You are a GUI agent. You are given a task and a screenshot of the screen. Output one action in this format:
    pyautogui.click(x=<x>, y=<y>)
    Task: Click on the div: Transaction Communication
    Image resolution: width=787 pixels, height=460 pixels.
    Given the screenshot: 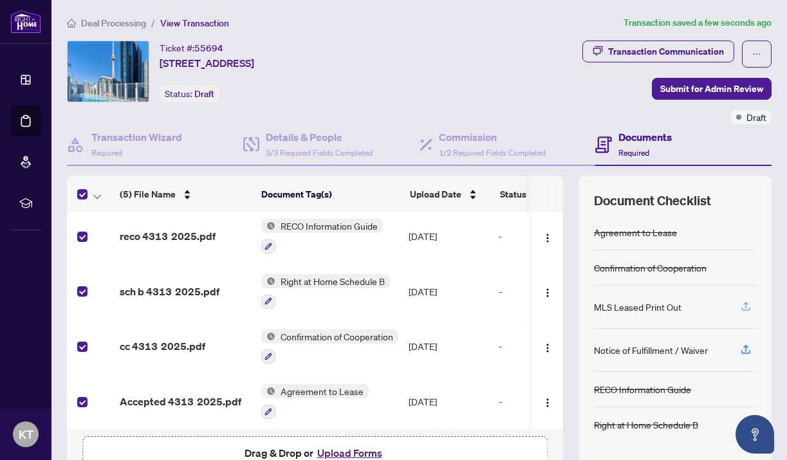 What is the action you would take?
    pyautogui.click(x=666, y=51)
    